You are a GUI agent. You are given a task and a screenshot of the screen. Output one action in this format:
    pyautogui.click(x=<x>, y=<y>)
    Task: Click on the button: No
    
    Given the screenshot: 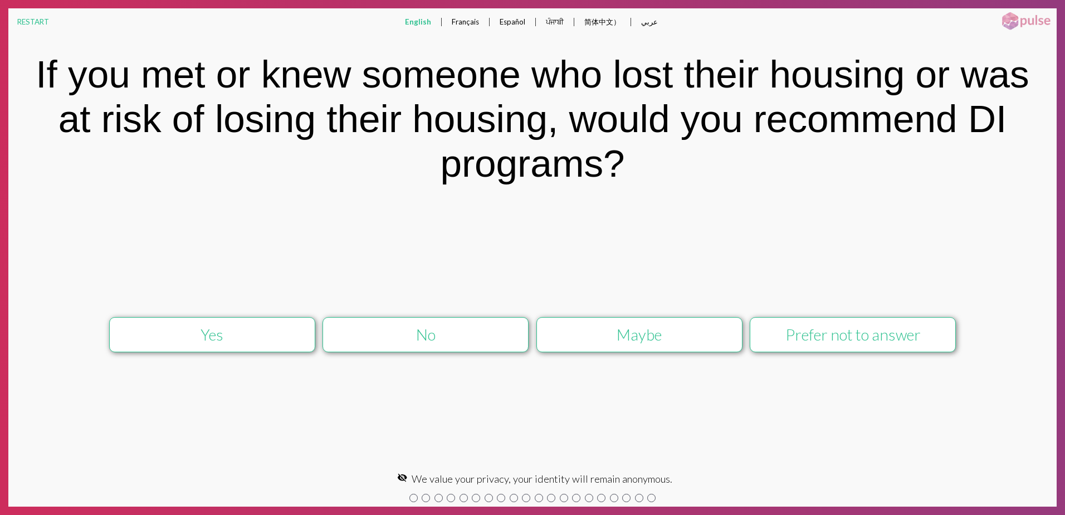 What is the action you would take?
    pyautogui.click(x=425, y=334)
    